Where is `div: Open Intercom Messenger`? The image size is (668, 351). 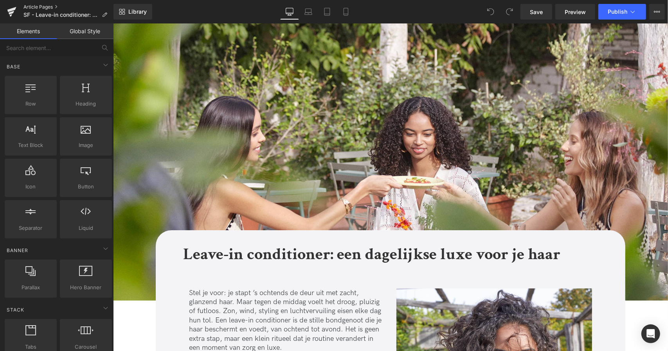 div: Open Intercom Messenger is located at coordinates (651, 334).